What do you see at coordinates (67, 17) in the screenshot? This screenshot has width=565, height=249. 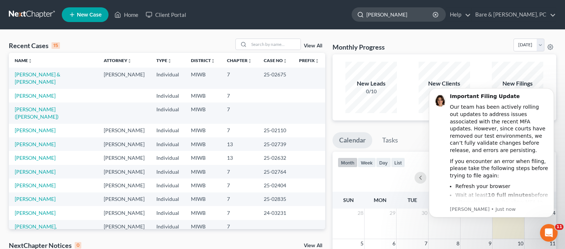 I see `b: Important Filing Update` at bounding box center [67, 17].